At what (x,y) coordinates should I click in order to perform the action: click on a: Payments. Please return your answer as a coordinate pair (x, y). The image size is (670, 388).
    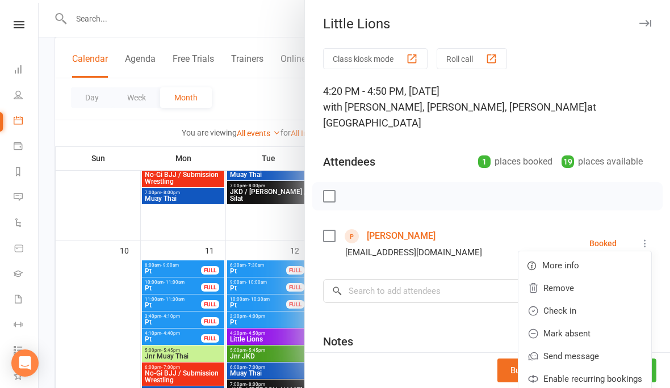
    Looking at the image, I should click on (26, 147).